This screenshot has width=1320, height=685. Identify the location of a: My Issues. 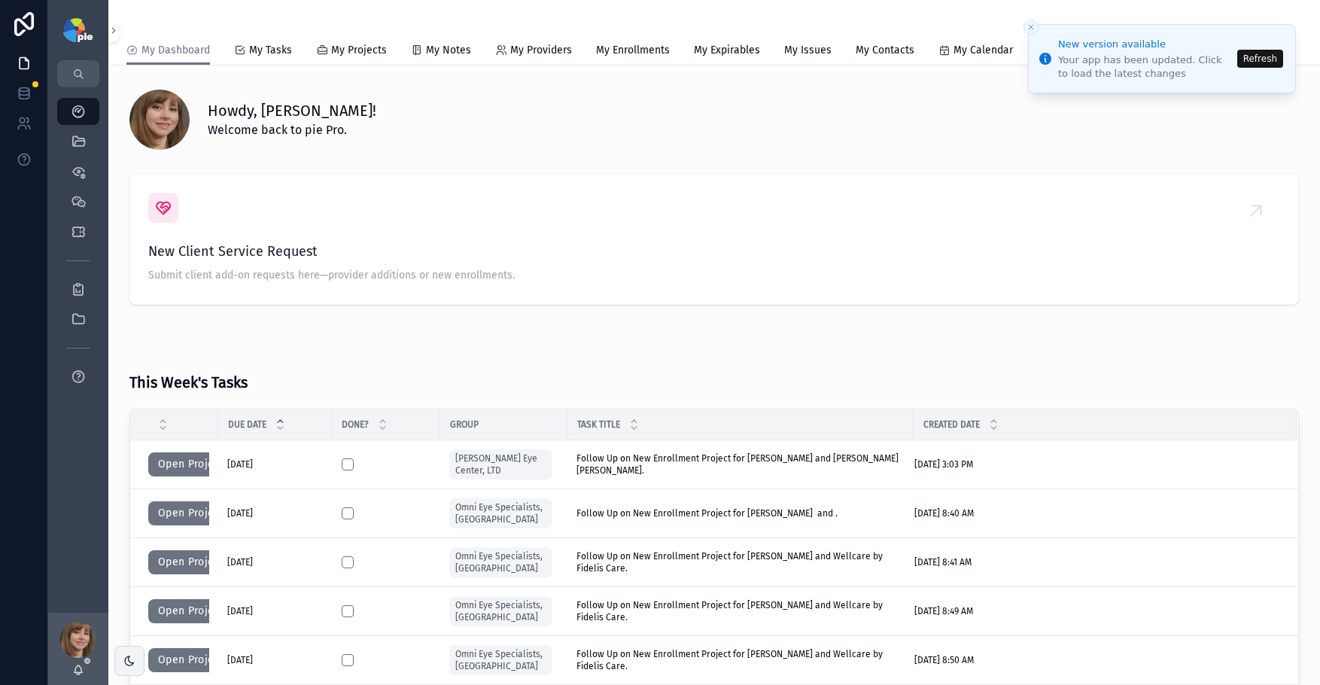
(808, 52).